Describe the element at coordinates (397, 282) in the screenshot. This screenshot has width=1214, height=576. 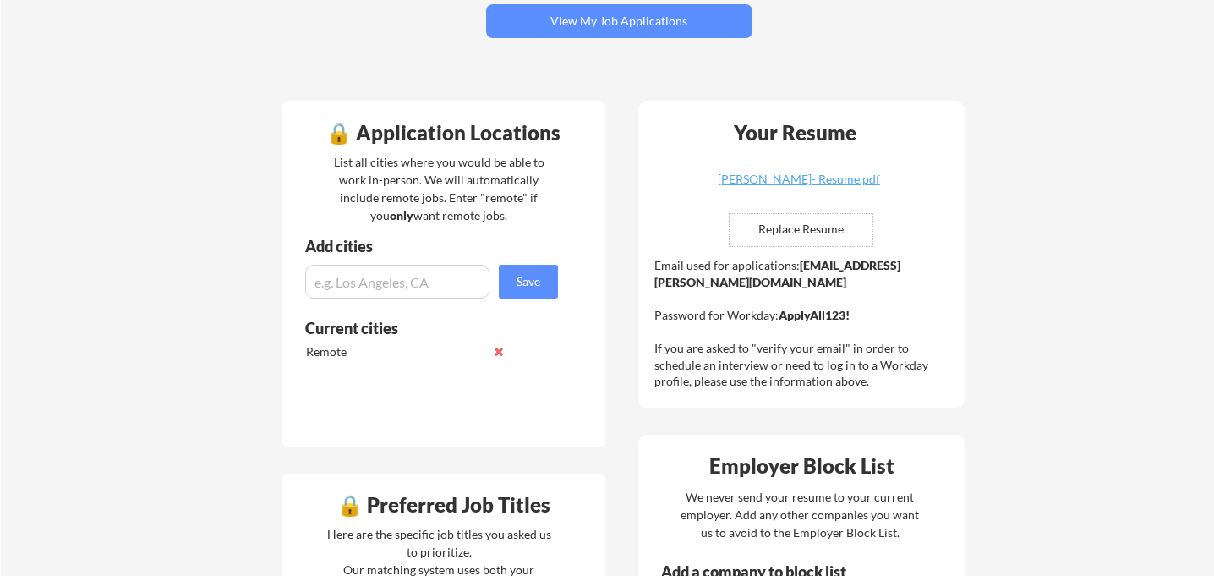
I see `input: e.g. Los Angeles, CA` at that location.